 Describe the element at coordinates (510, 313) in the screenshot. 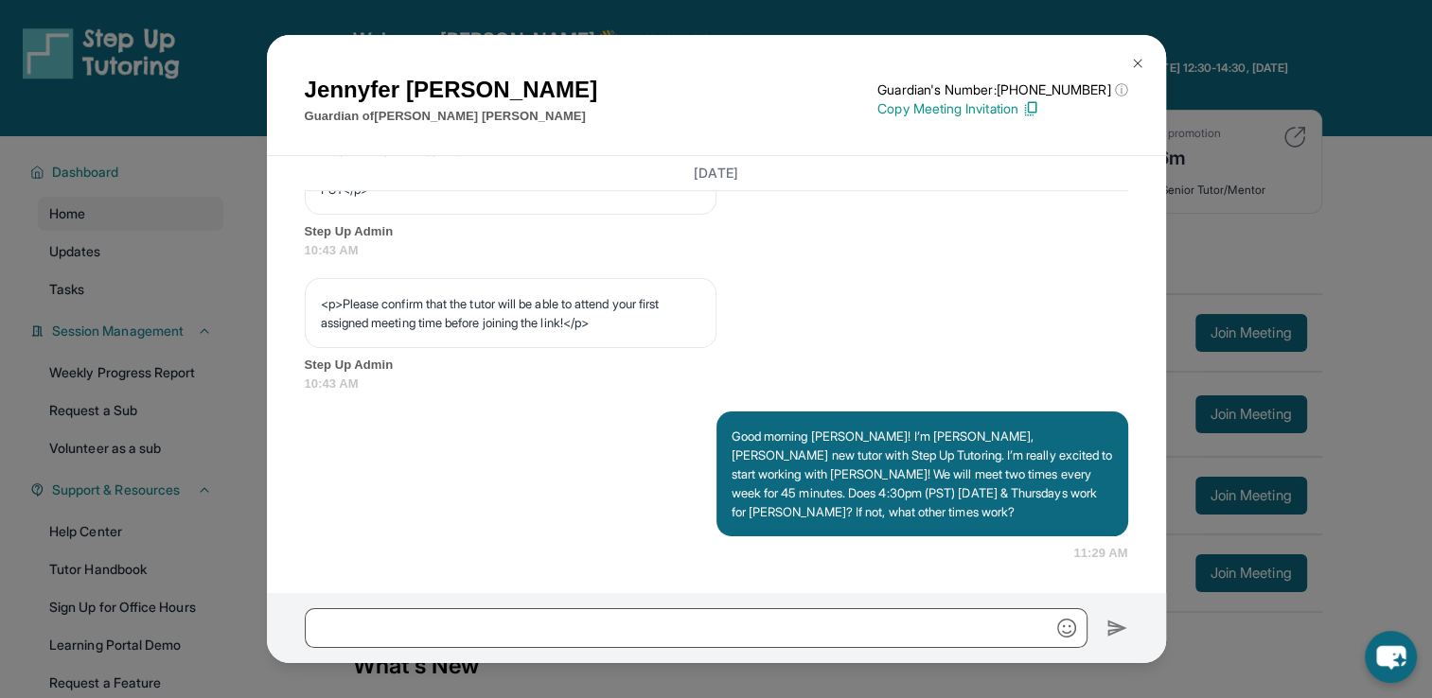

I see `p: <p>Please confirm that the tutor will be able to attend your first assigned meeting time before j...` at that location.